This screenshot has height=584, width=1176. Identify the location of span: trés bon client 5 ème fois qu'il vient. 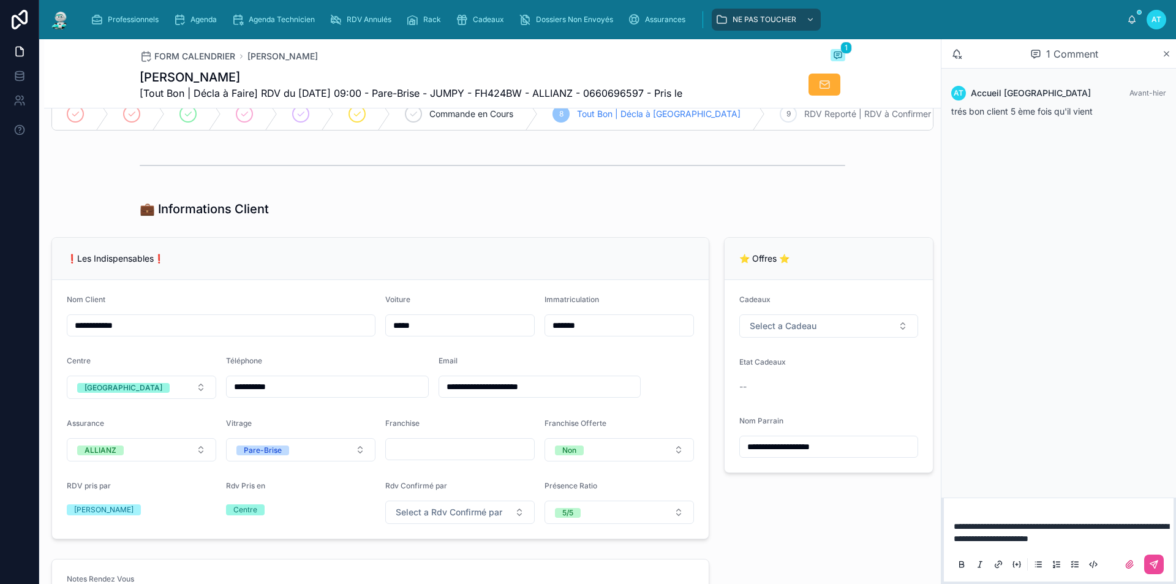
(1022, 111).